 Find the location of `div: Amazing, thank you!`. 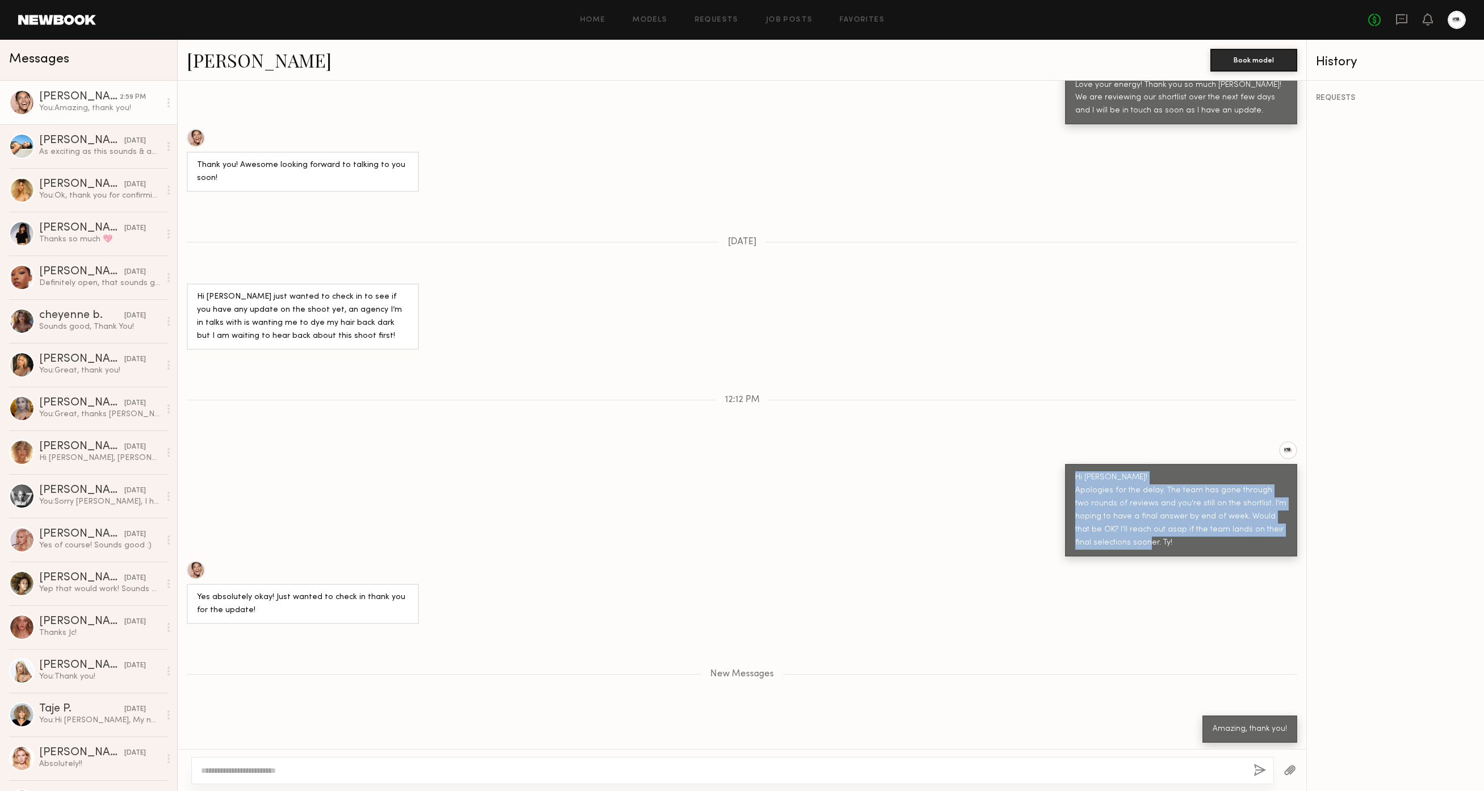

div: Amazing, thank you! is located at coordinates (1250, 729).